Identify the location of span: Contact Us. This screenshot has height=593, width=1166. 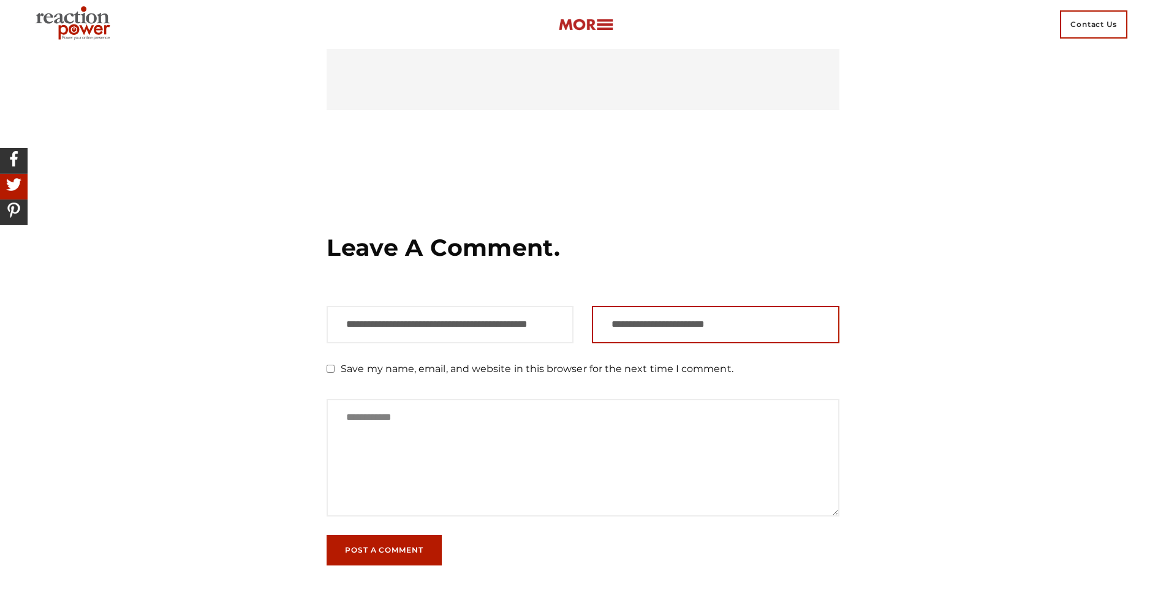
(1093, 24).